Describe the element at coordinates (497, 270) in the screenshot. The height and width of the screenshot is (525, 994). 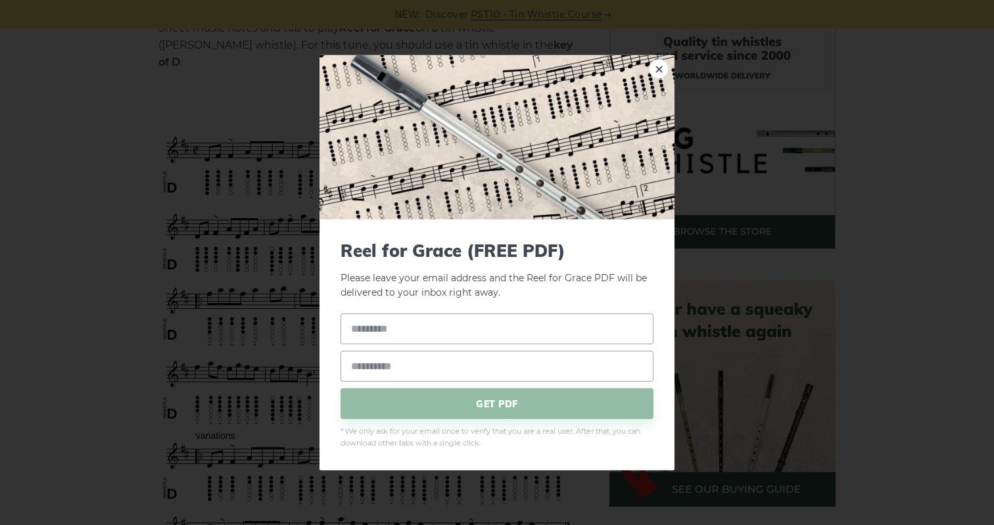
I see `p: Please leave your email address and the Reel for Grace PDF will be delivered to your inbox right ...` at that location.